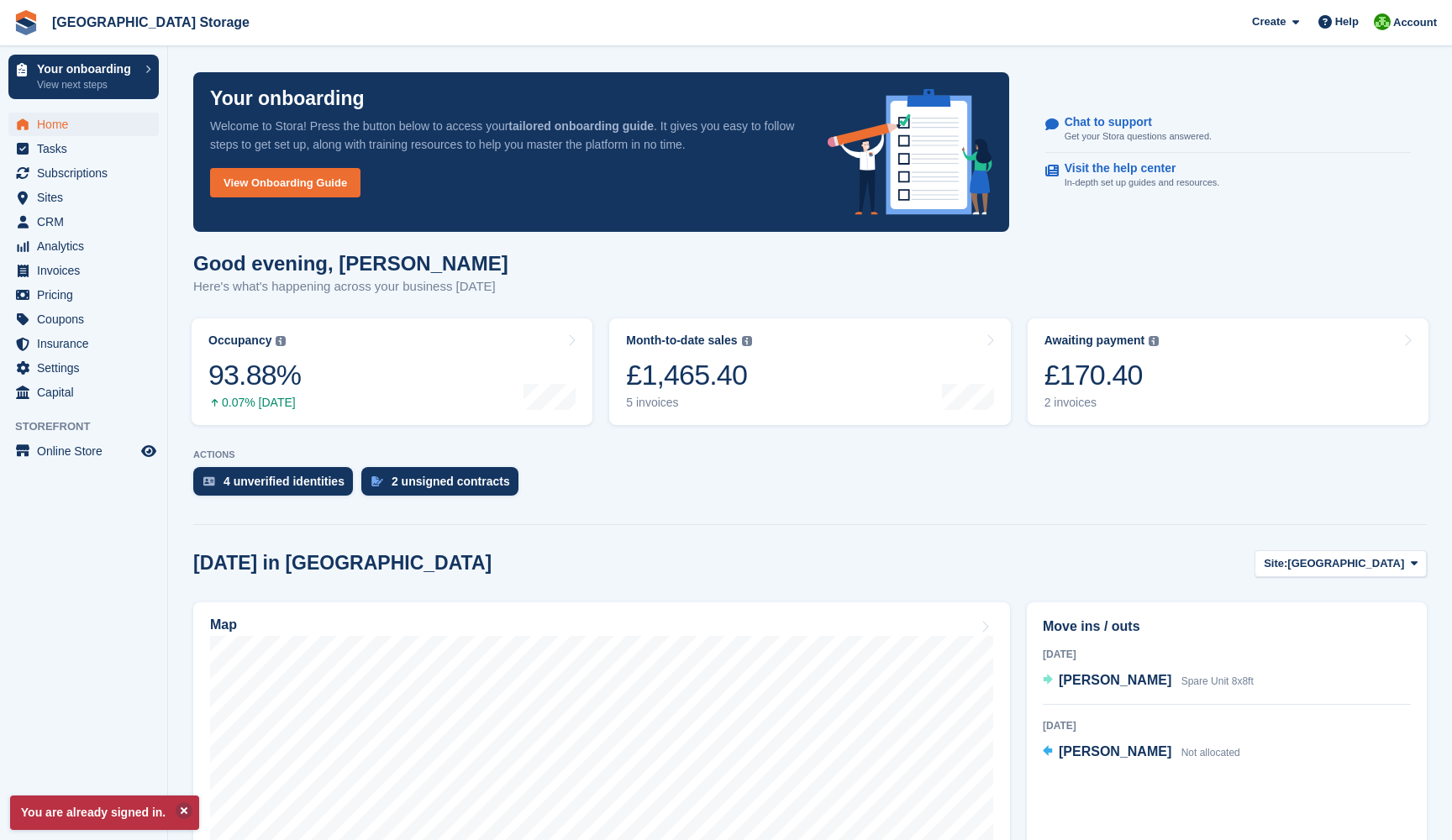 Image resolution: width=1452 pixels, height=840 pixels. I want to click on div: 2 unsigned contracts, so click(450, 482).